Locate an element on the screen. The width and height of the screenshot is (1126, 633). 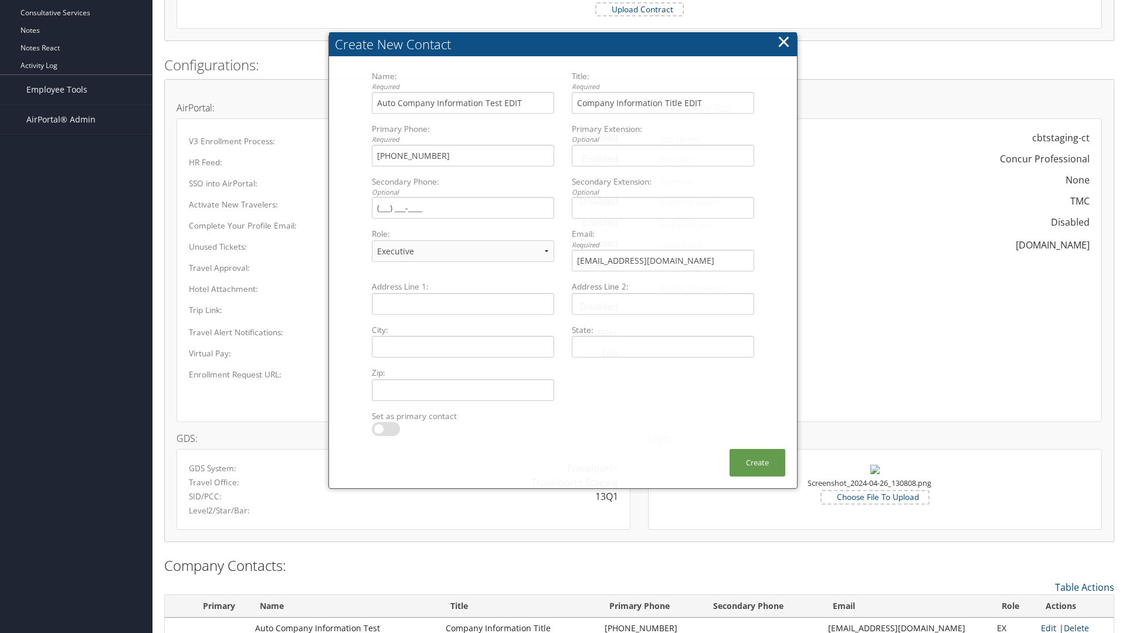
label: Role: is located at coordinates (463, 234).